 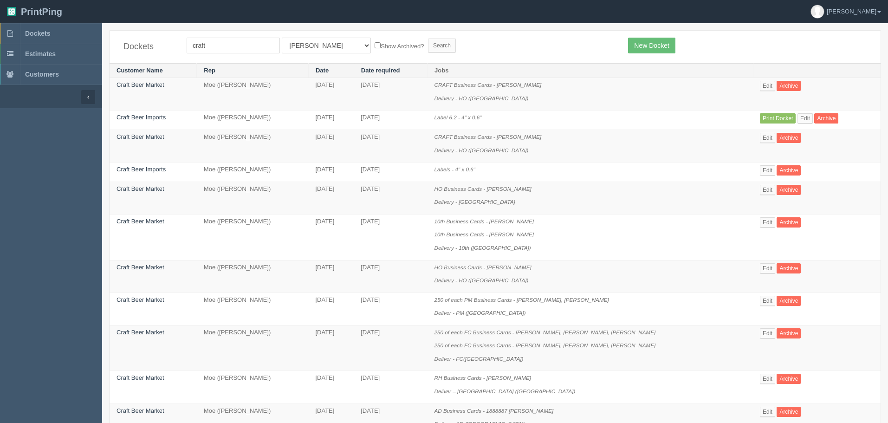 I want to click on a: Rep, so click(x=209, y=70).